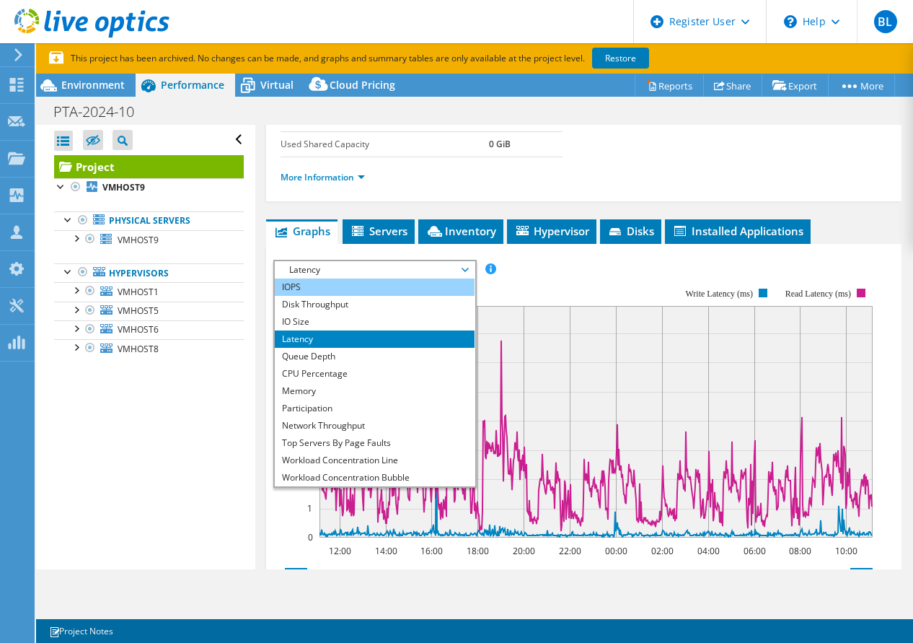  What do you see at coordinates (800, 550) in the screenshot?
I see `text: 08:00` at bounding box center [800, 550].